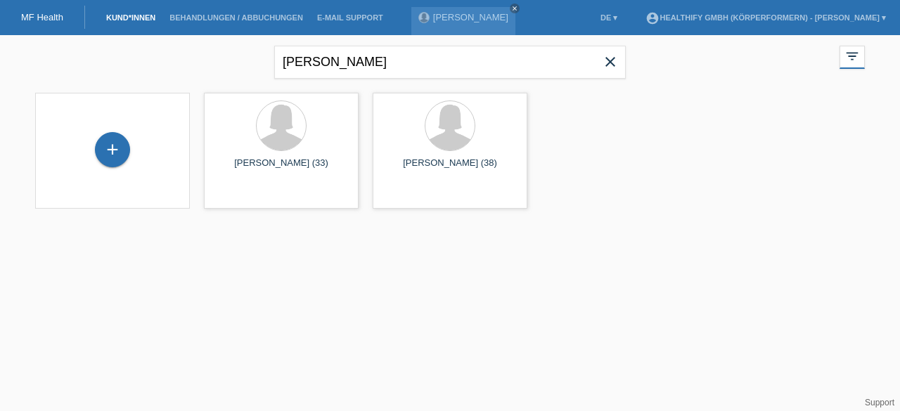 The image size is (900, 411). What do you see at coordinates (852, 56) in the screenshot?
I see `i: filter_list` at bounding box center [852, 56].